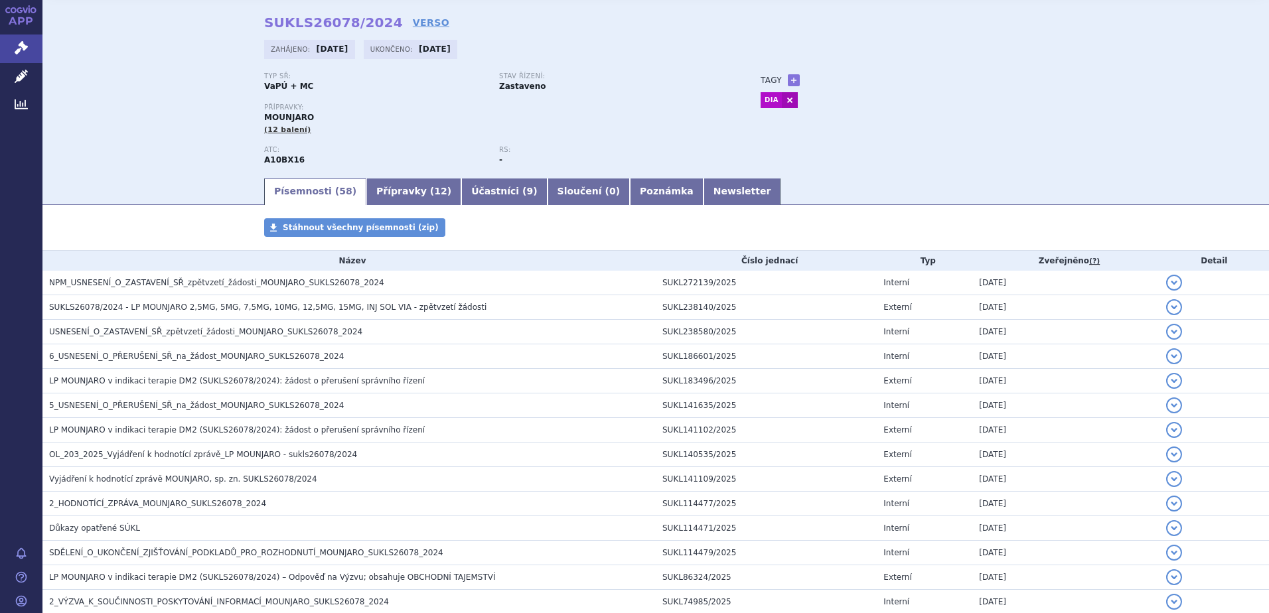 This screenshot has width=1269, height=613. What do you see at coordinates (529, 191) in the screenshot?
I see `span: 9` at bounding box center [529, 191].